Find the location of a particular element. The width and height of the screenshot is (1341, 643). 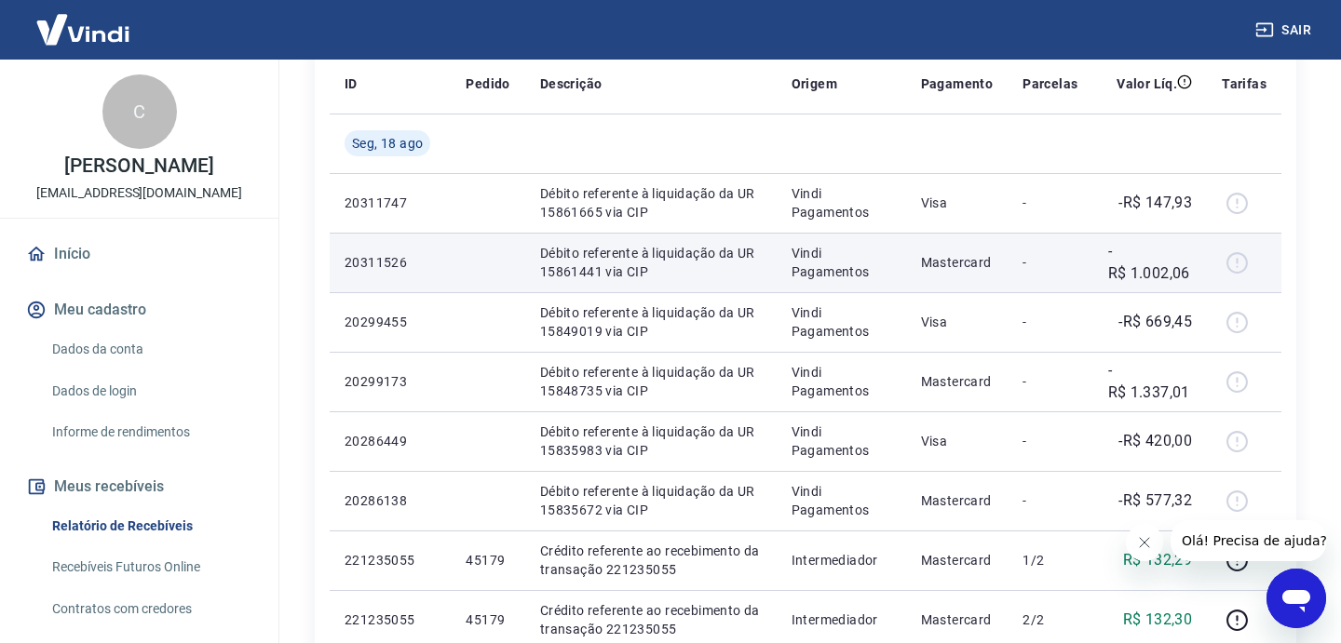

p: Débito referente à liquidação da UR 15835983 via CIP is located at coordinates (651, 441).